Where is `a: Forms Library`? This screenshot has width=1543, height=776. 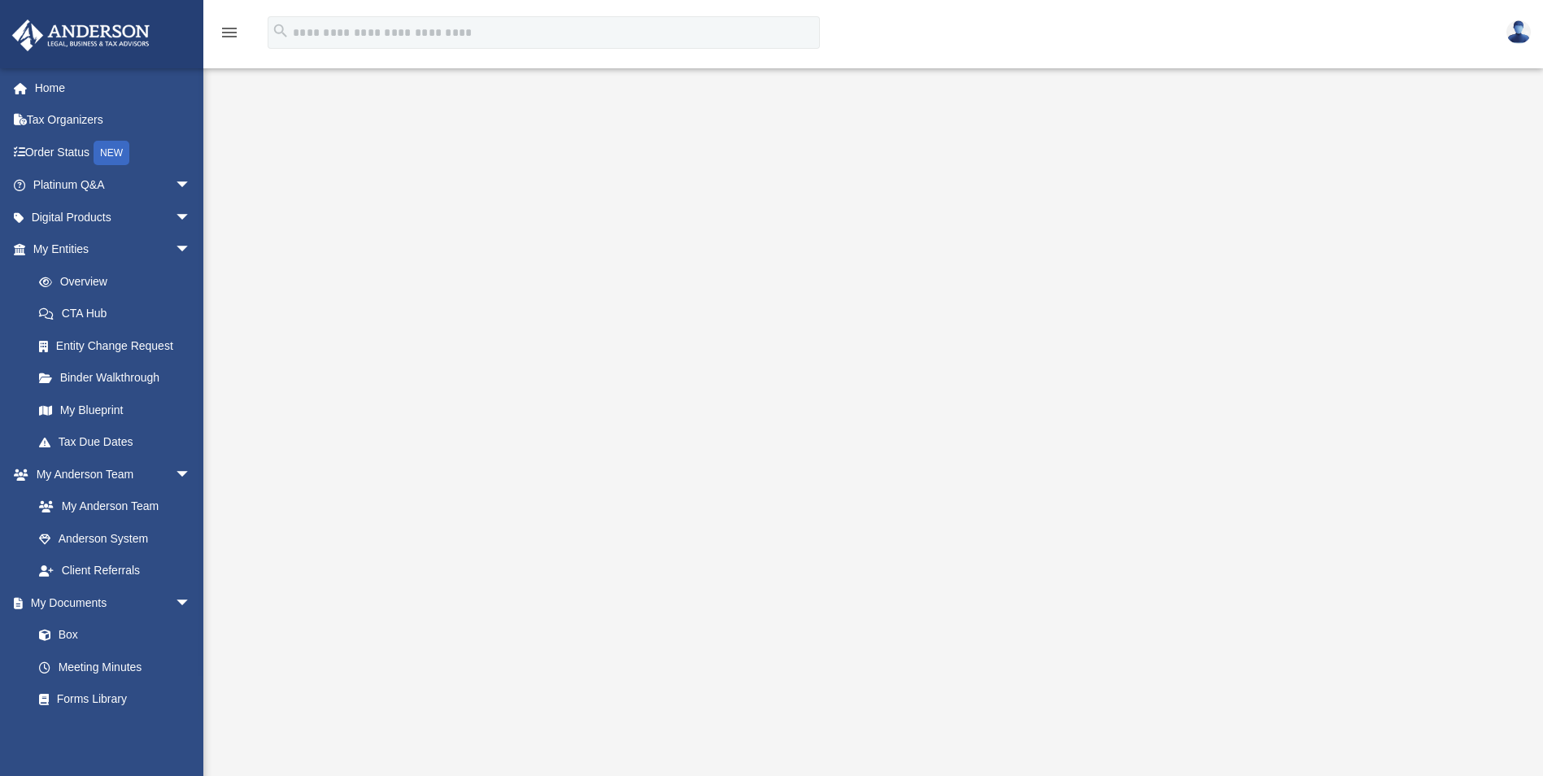
a: Forms Library is located at coordinates (111, 699).